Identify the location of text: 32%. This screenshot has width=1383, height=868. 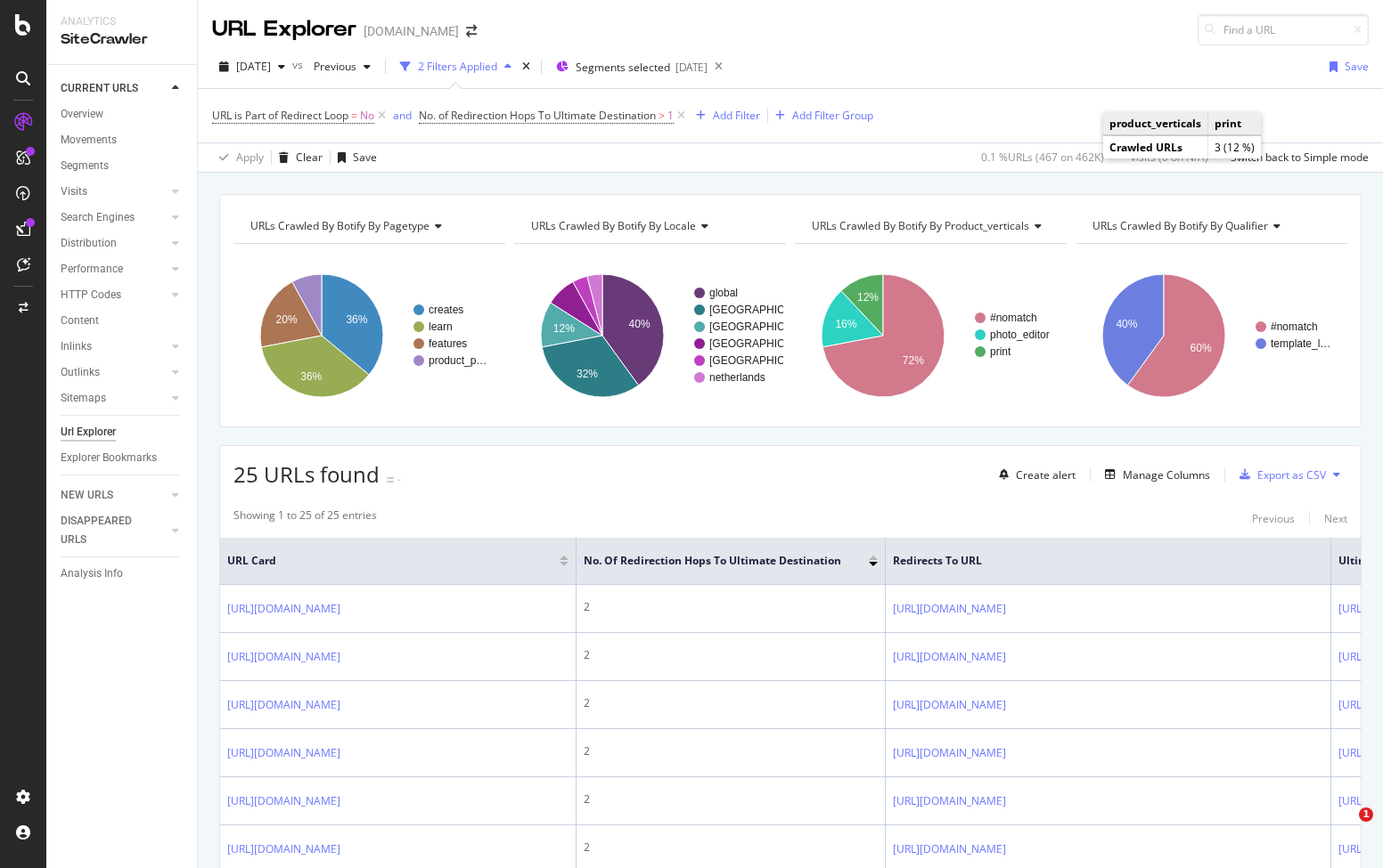
(587, 374).